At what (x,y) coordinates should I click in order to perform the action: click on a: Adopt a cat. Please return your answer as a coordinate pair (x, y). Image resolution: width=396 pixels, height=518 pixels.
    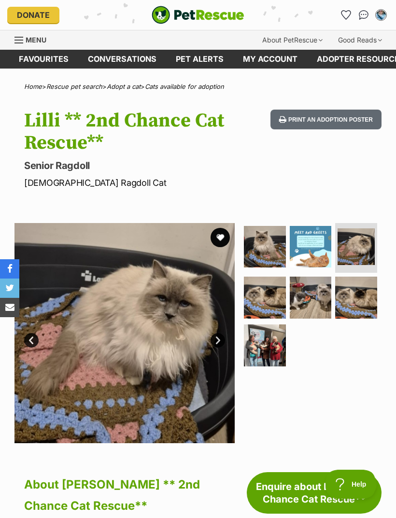
    Looking at the image, I should click on (123, 86).